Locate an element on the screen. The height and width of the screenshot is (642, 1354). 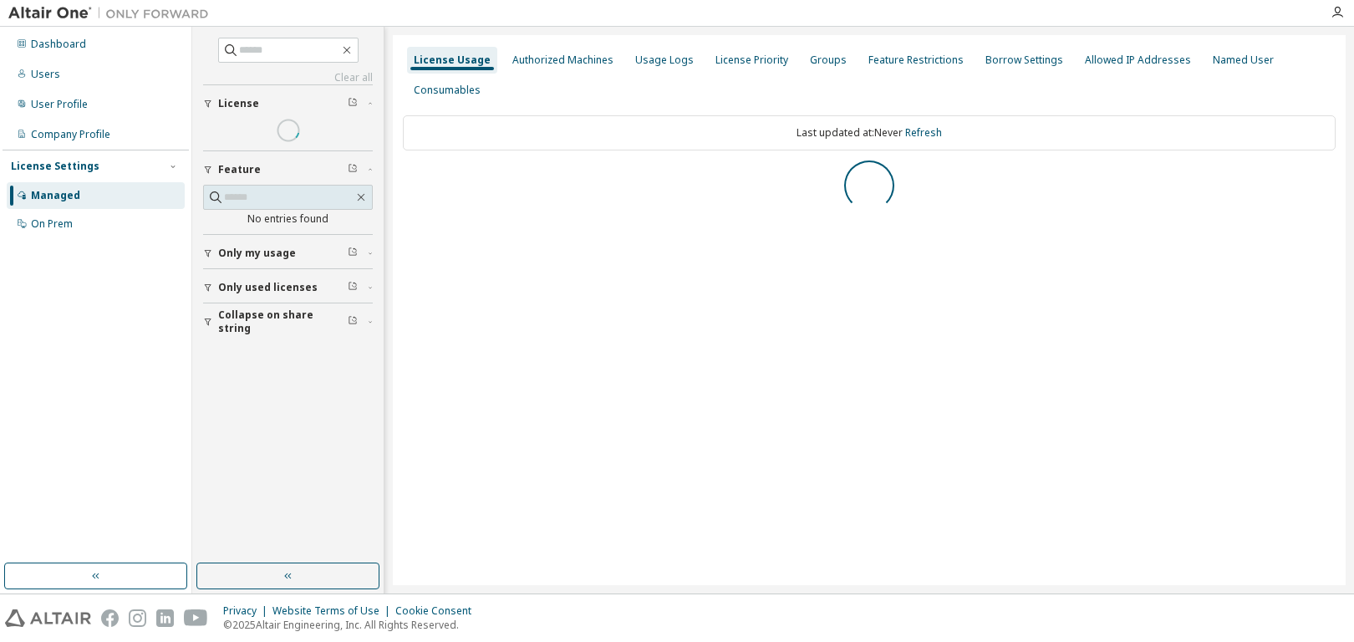
div: Dashboard is located at coordinates (58, 44).